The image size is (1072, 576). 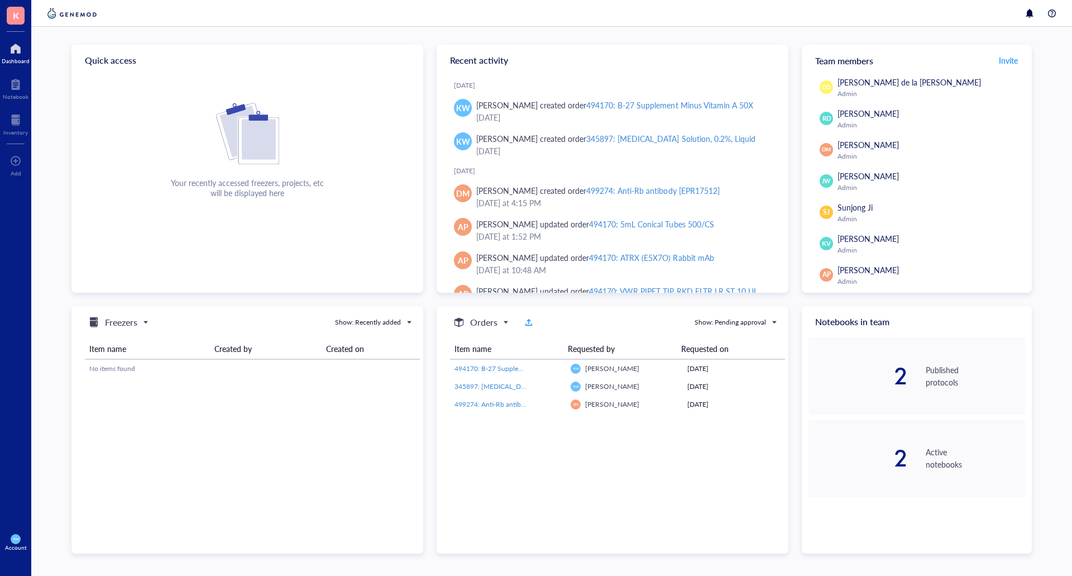 I want to click on span: RD, so click(x=826, y=118).